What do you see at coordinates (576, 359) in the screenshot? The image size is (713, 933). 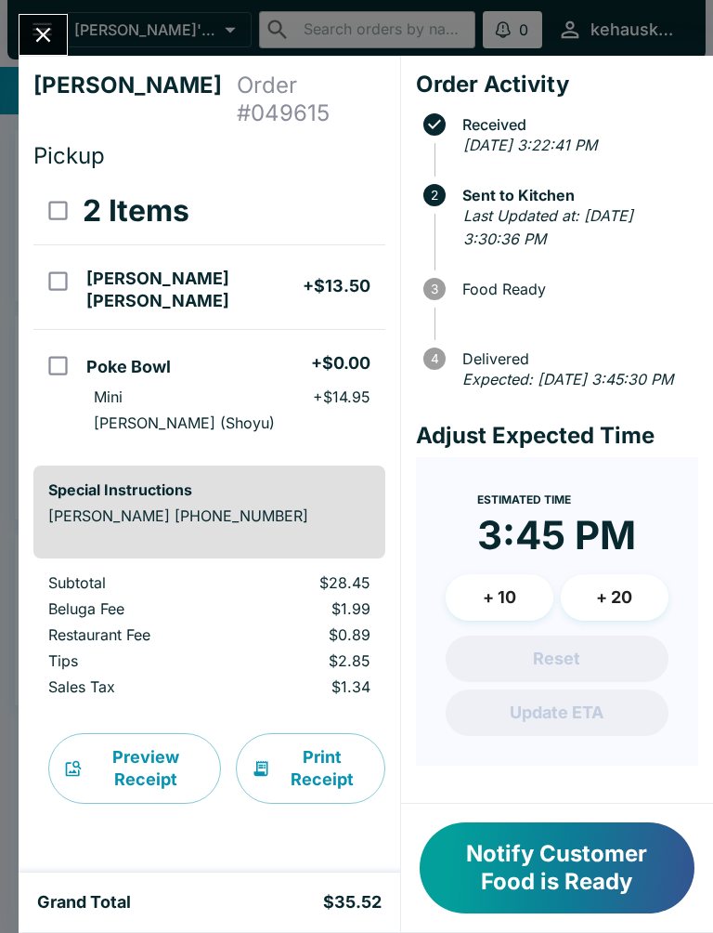 I see `span: Delivered` at bounding box center [576, 359].